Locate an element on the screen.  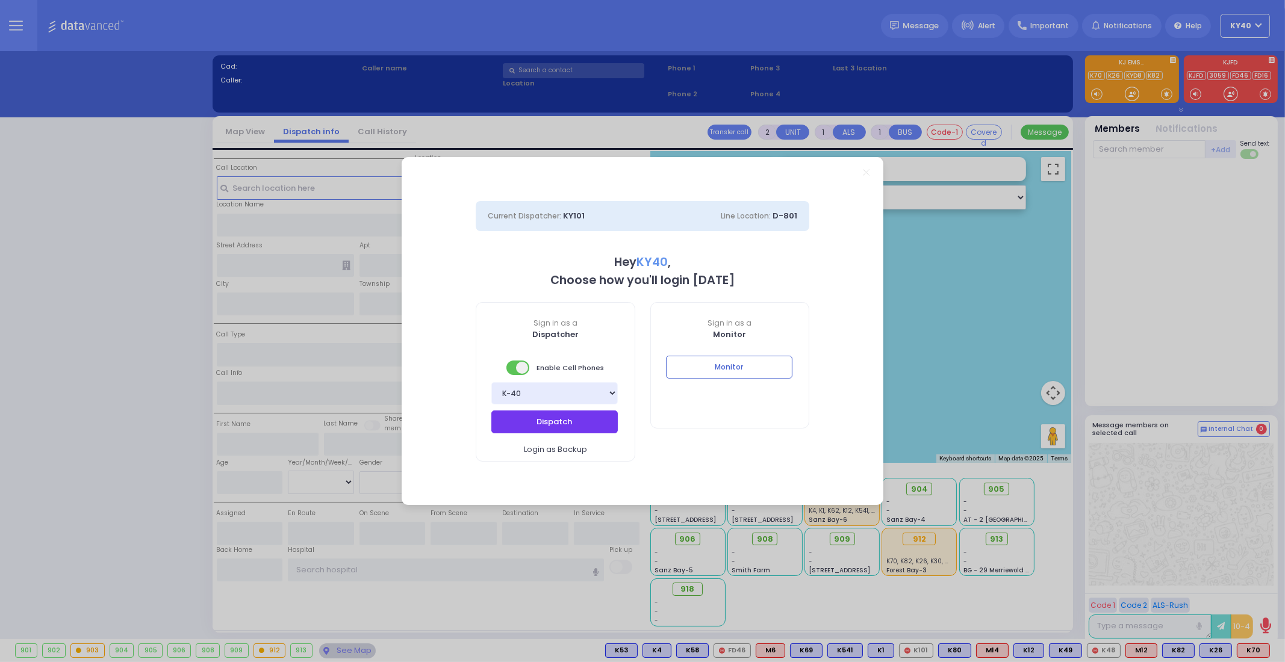
span: Current Dispatcher: is located at coordinates (524, 216).